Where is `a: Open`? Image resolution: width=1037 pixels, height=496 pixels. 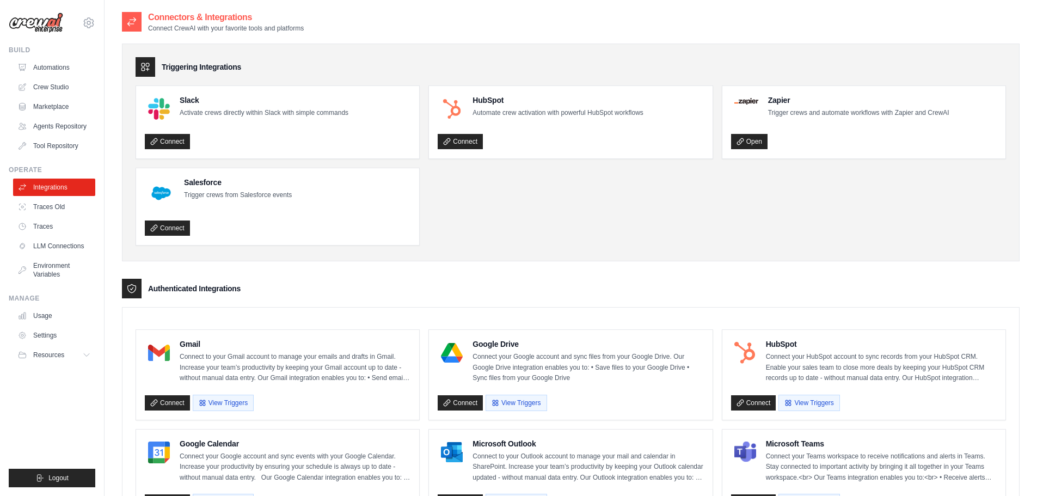
a: Open is located at coordinates (749, 141).